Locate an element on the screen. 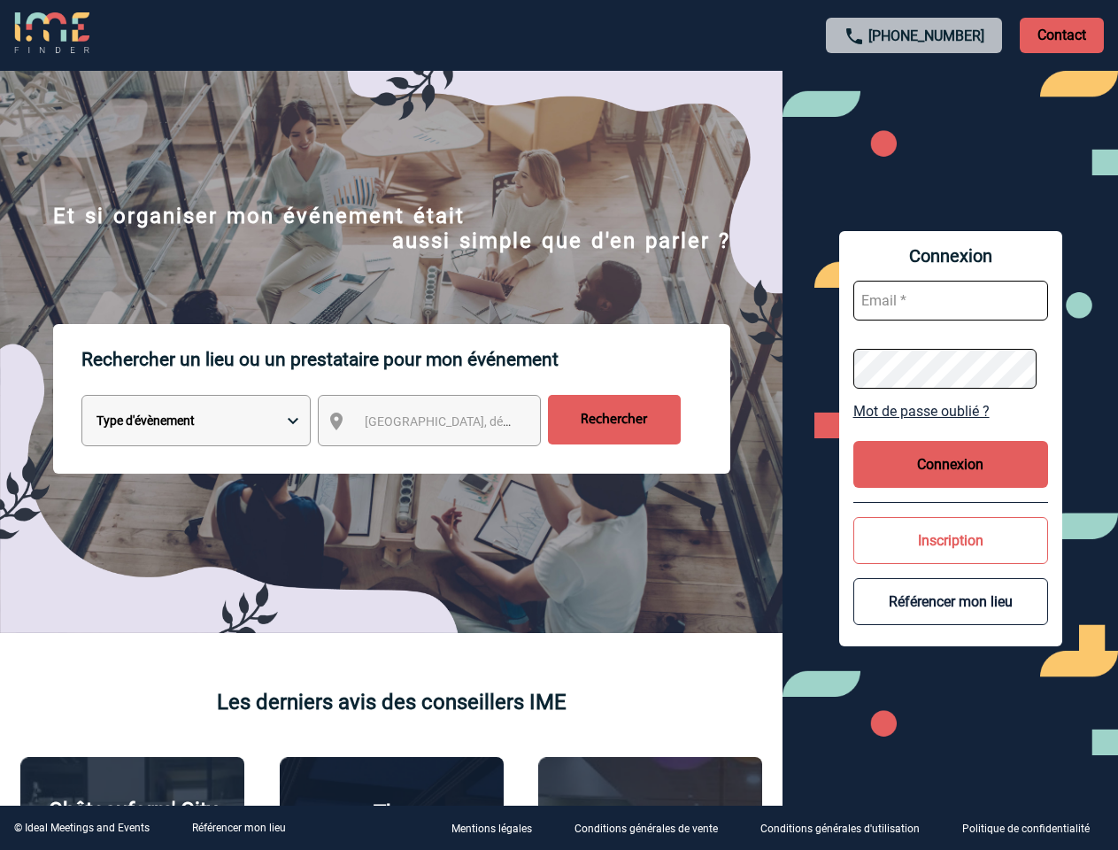  img: call-24-px.png is located at coordinates (854, 36).